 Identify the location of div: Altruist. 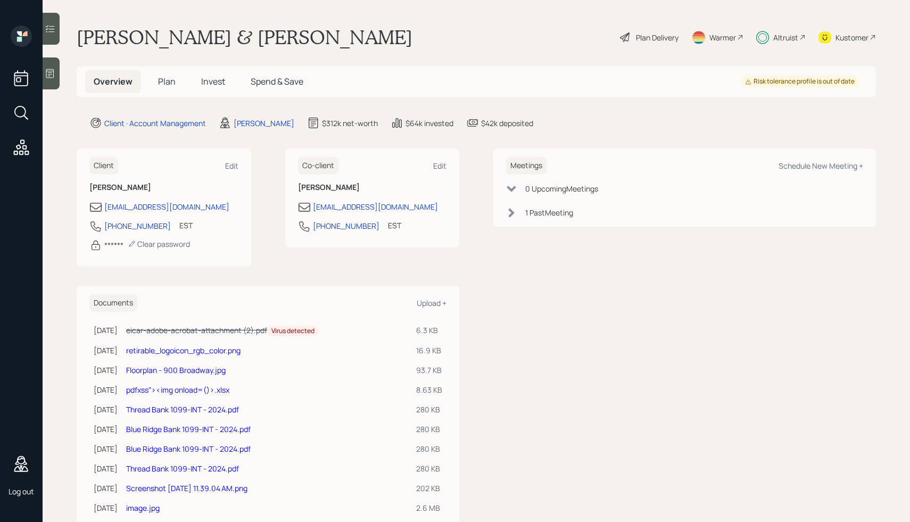
(786, 37).